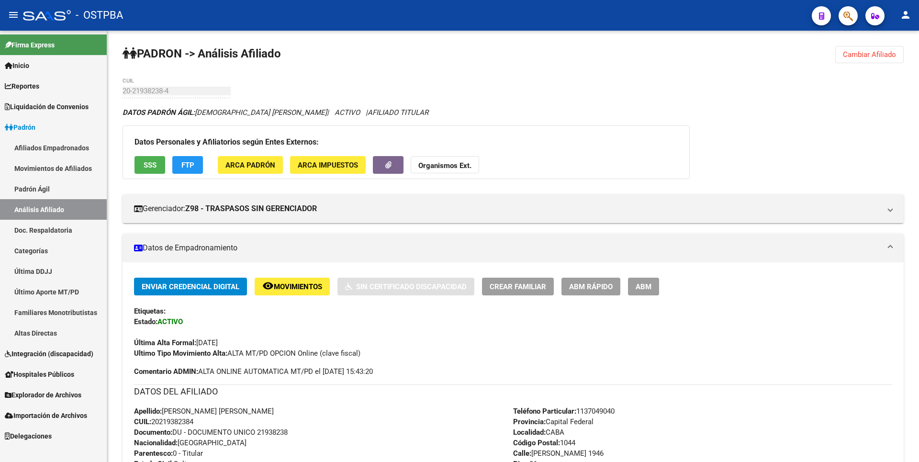 The image size is (919, 462). I want to click on span: 1137049040, so click(564, 411).